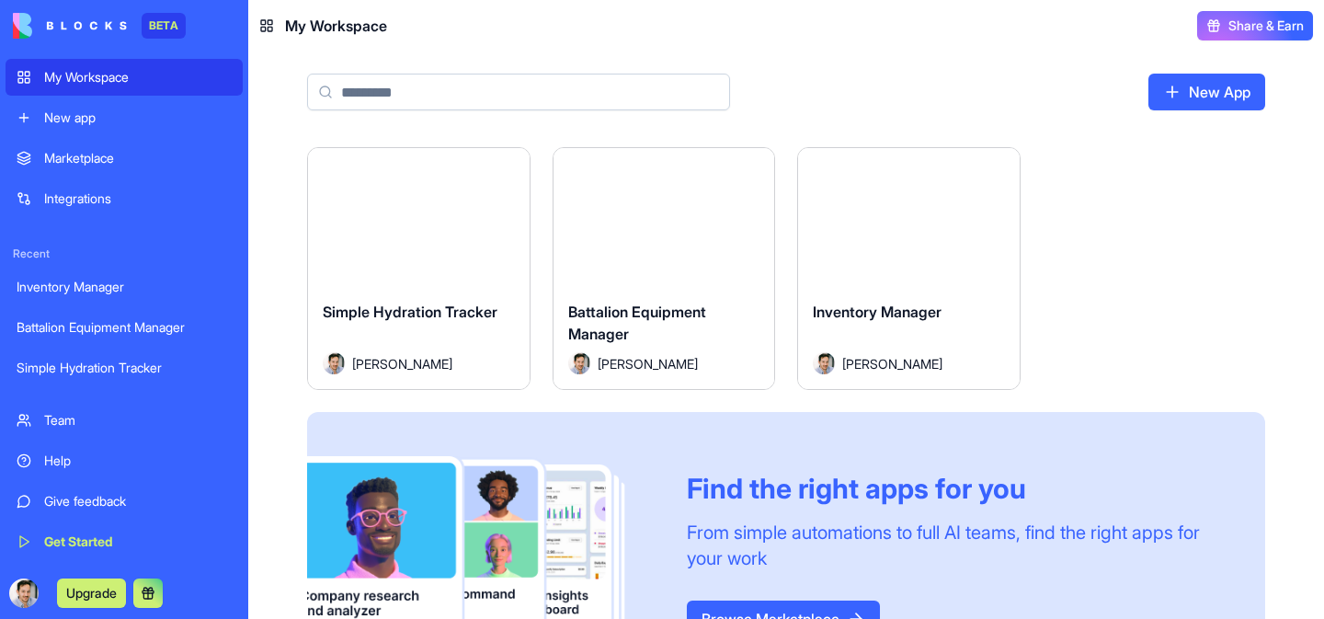 Image resolution: width=1324 pixels, height=619 pixels. Describe the element at coordinates (138, 199) in the screenshot. I see `div: Integrations` at that location.